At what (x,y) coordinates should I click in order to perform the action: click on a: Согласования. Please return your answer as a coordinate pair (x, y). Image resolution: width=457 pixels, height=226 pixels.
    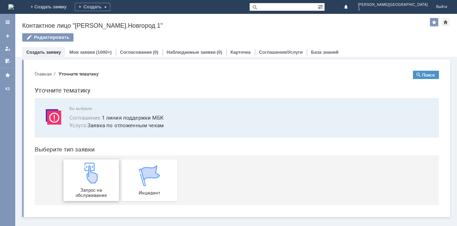
    Looking at the image, I should click on (136, 52).